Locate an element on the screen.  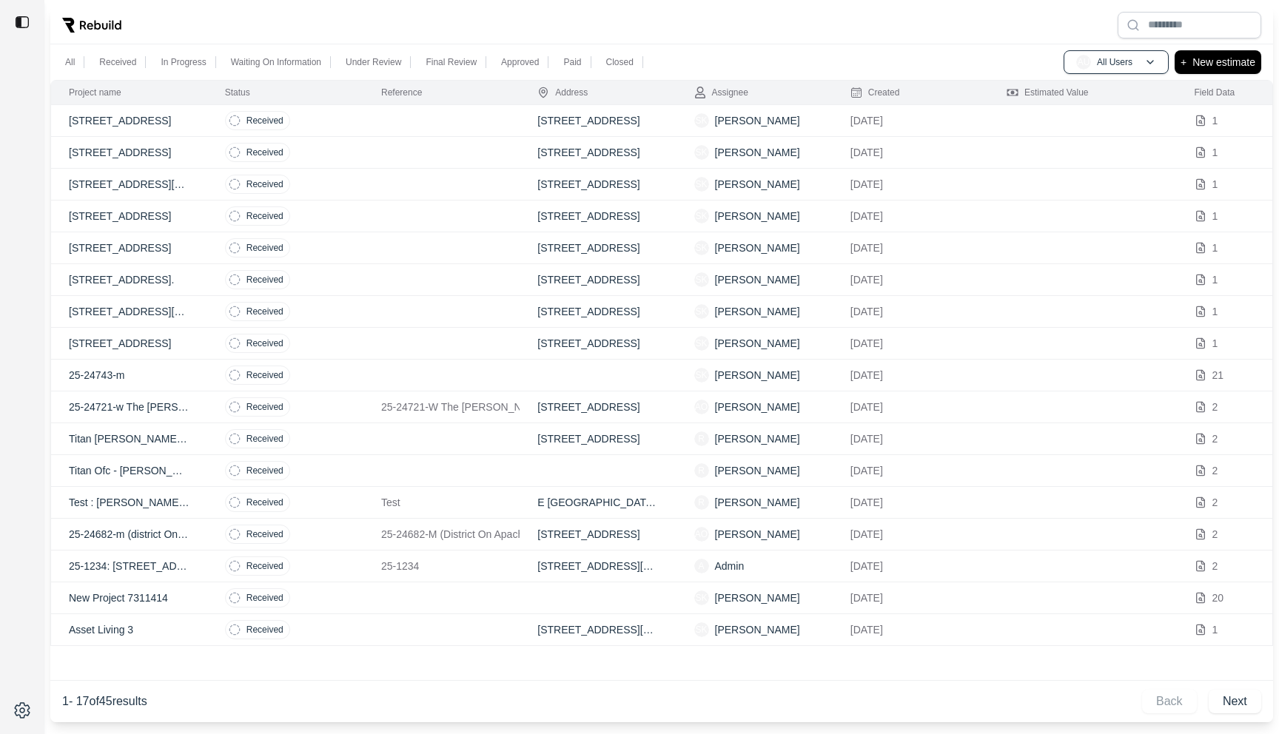
button: AUAll Users is located at coordinates (1116, 62).